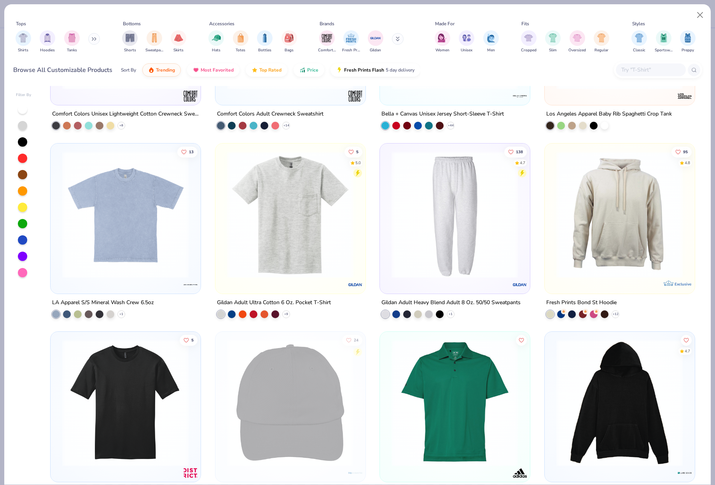 The image size is (715, 485). What do you see at coordinates (130, 42) in the screenshot?
I see `div: filter for Shorts` at bounding box center [130, 42].